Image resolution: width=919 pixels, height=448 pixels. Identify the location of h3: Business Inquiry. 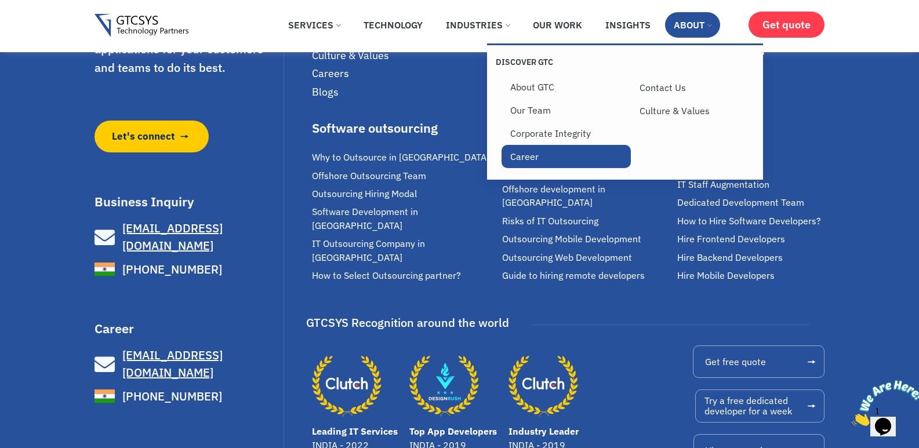
(188, 202).